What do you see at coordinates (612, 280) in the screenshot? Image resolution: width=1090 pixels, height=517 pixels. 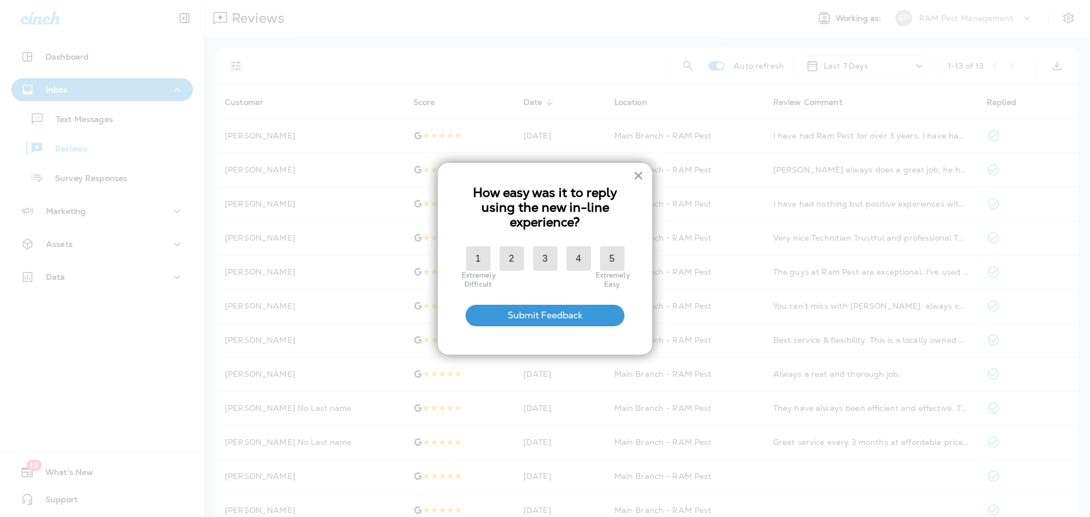 I see `div: Extremely Easy` at bounding box center [612, 280].